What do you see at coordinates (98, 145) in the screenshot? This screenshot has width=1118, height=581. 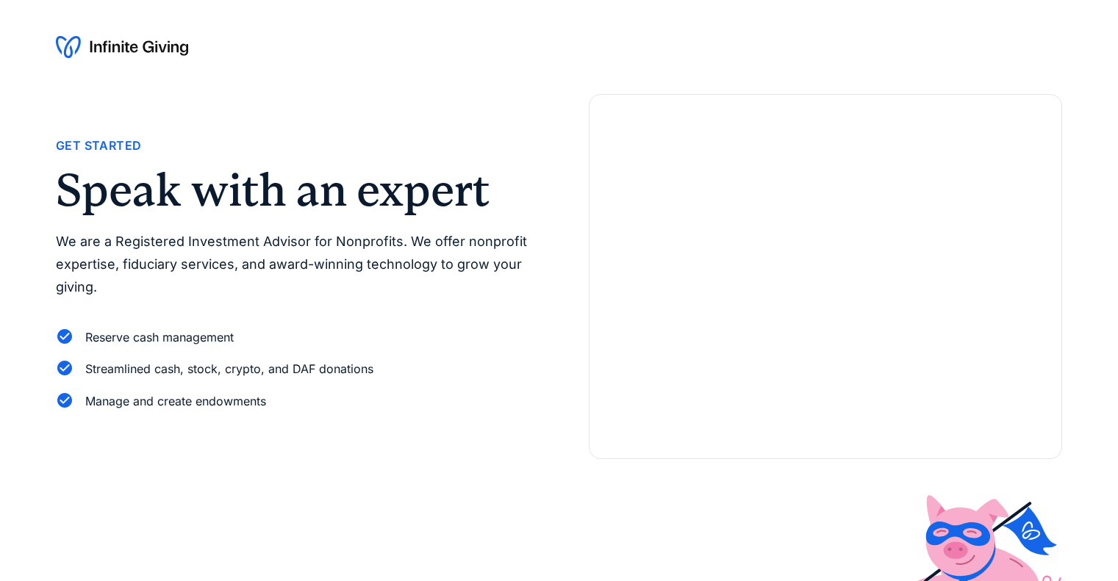 I see `div: Get Started` at bounding box center [98, 145].